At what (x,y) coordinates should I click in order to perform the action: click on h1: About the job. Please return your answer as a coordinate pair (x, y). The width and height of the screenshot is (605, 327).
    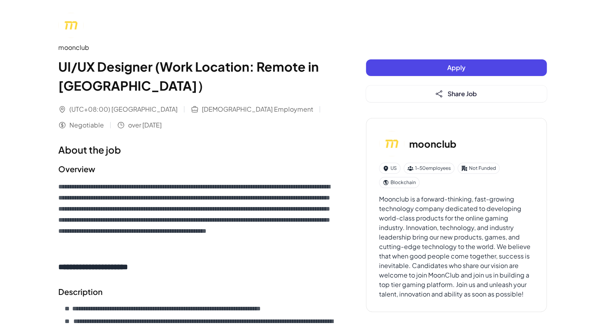
    Looking at the image, I should click on (196, 150).